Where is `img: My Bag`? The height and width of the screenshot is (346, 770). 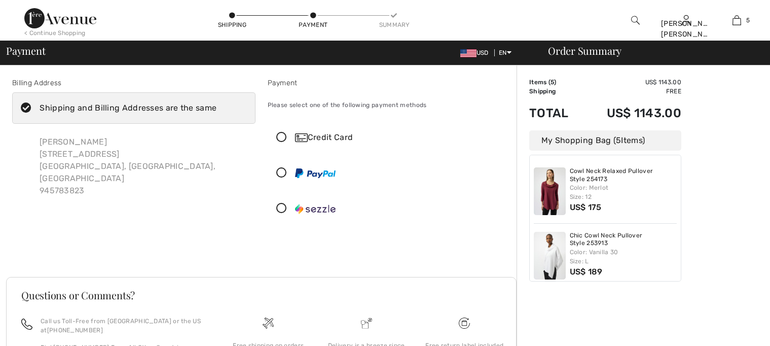 img: My Bag is located at coordinates (736, 20).